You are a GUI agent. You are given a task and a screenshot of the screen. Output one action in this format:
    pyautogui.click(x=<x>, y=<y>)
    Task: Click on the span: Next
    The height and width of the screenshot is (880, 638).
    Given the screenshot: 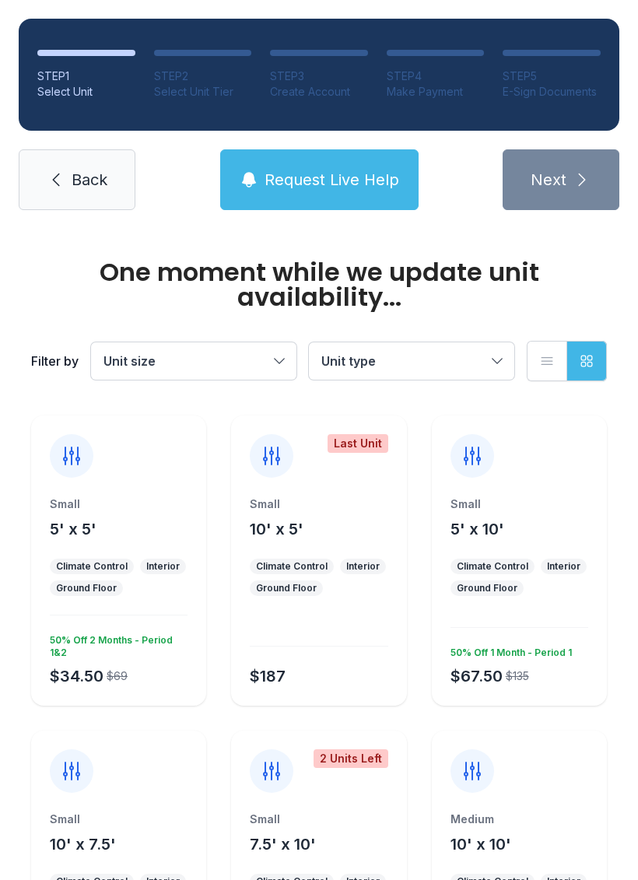 What is the action you would take?
    pyautogui.click(x=548, y=180)
    